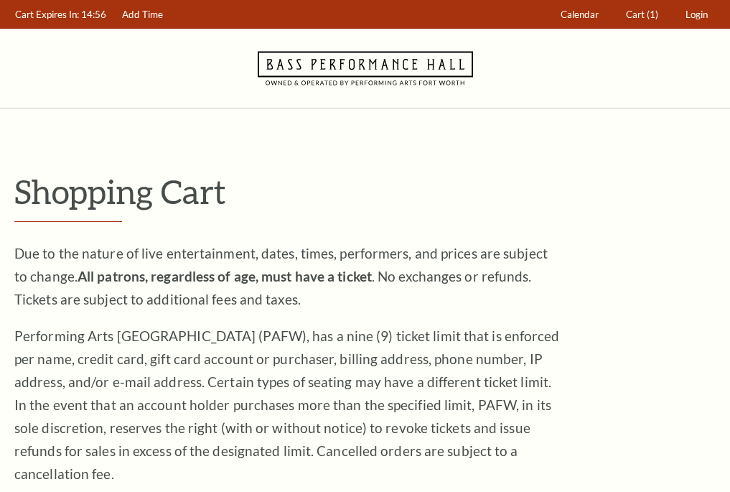 Image resolution: width=730 pixels, height=492 pixels. I want to click on span: 14:56, so click(93, 14).